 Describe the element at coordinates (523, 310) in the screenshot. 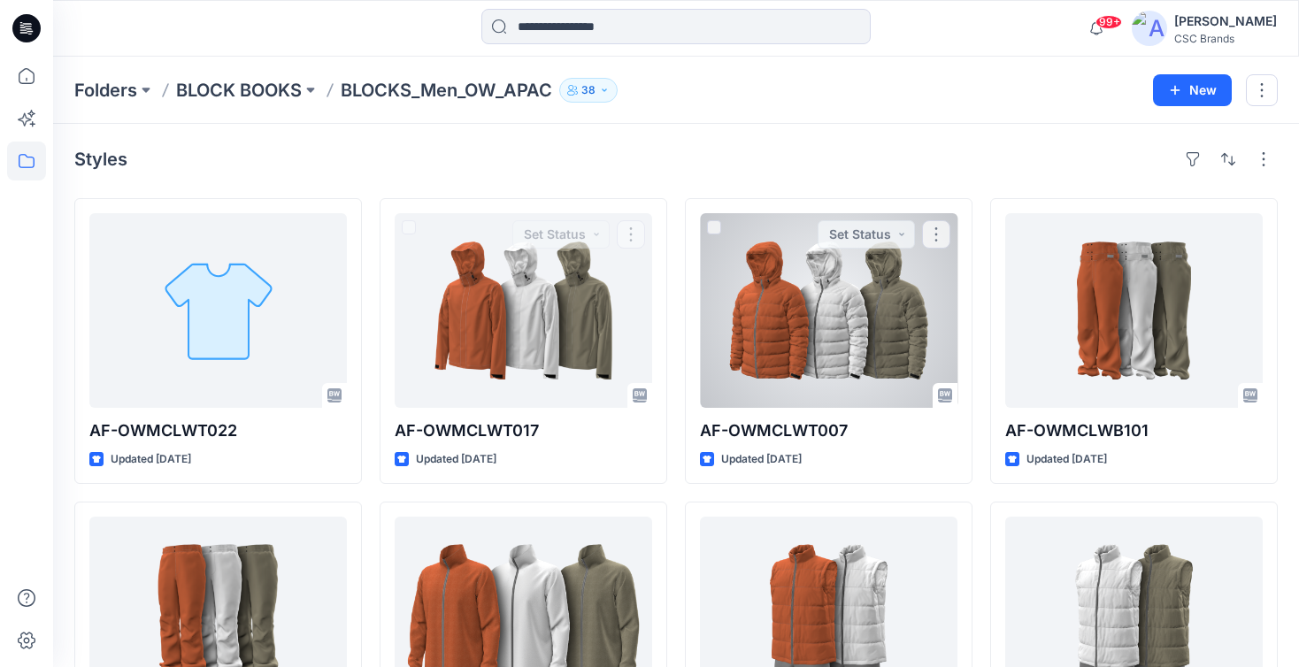

I see `a: AF-OWMCLWT017` at that location.